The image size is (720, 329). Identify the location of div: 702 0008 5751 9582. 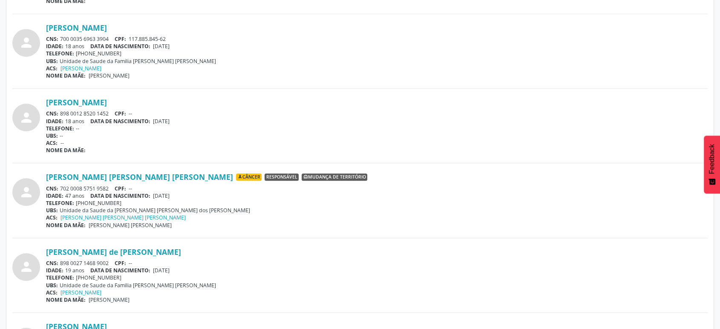
(376, 188).